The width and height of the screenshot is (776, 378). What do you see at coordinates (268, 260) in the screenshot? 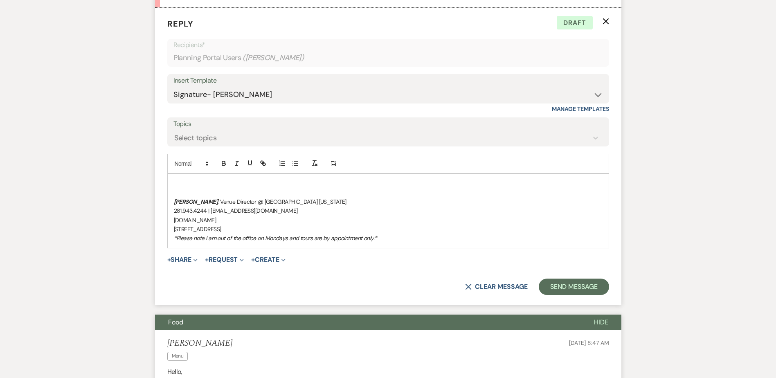
I see `button: Create` at bounding box center [268, 260].